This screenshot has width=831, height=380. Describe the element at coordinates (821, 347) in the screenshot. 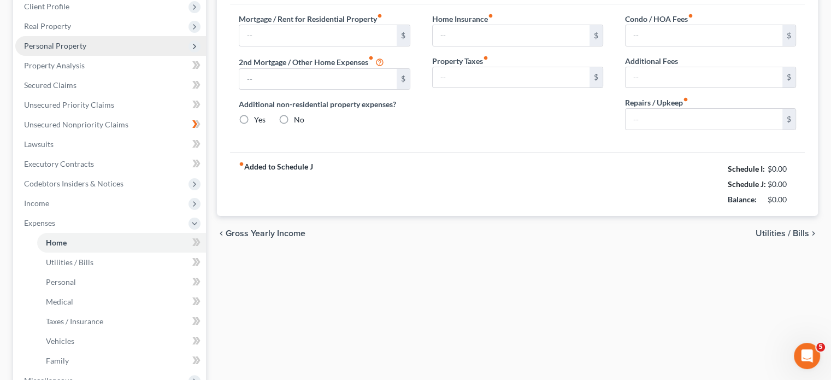

I see `span: 5` at that location.